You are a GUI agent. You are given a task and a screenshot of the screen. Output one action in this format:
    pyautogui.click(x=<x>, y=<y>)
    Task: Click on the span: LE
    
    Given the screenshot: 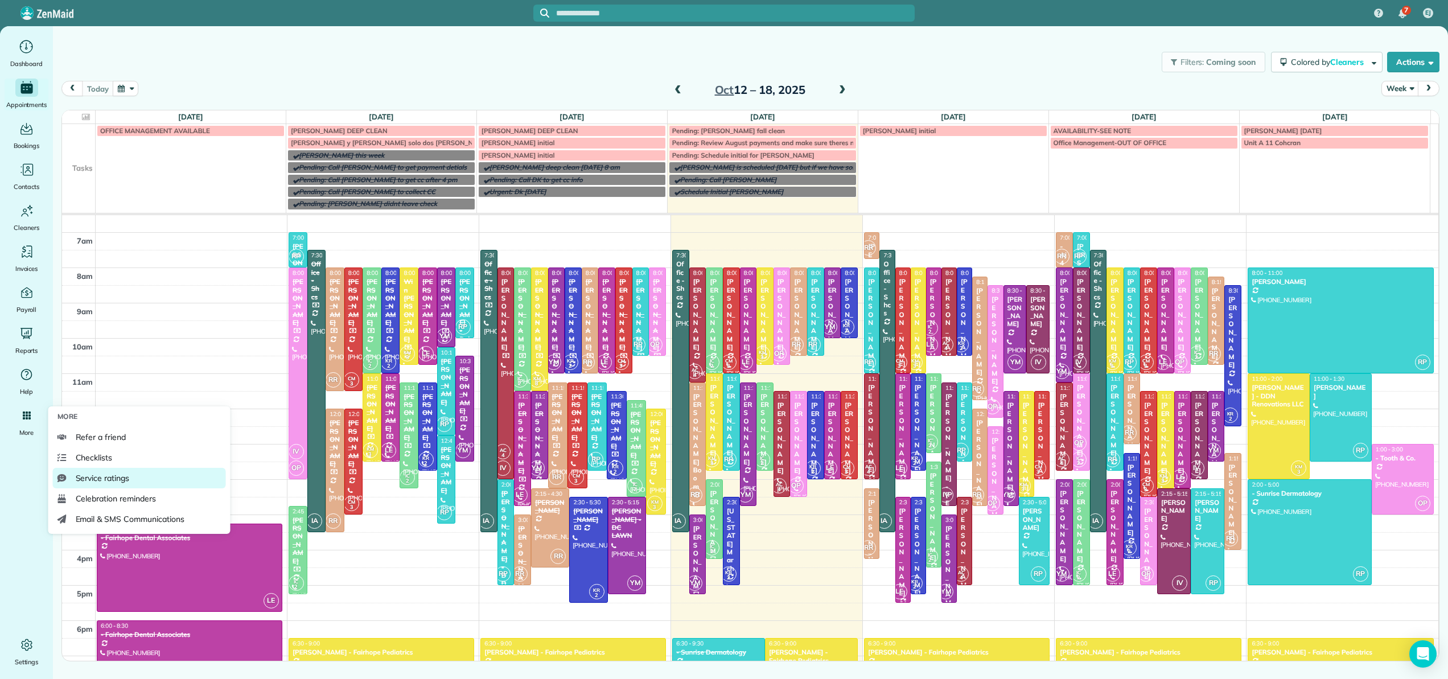 What is the action you would take?
    pyautogui.click(x=1163, y=362)
    